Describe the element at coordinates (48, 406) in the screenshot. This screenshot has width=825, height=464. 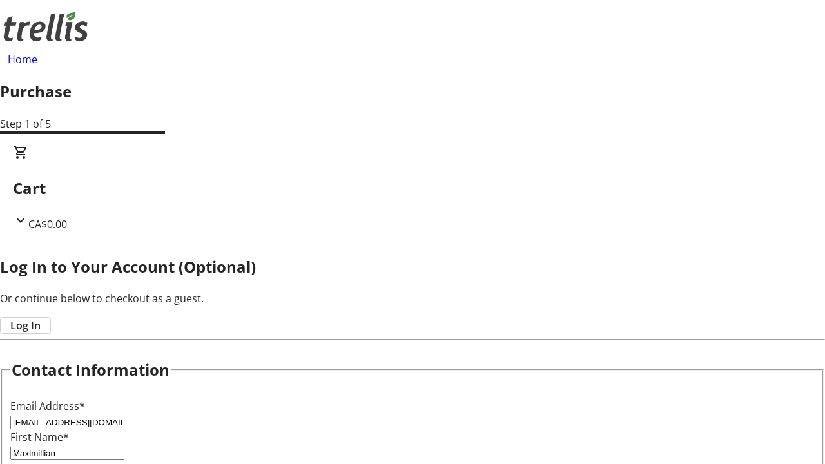
I see `label: Email Address*` at that location.